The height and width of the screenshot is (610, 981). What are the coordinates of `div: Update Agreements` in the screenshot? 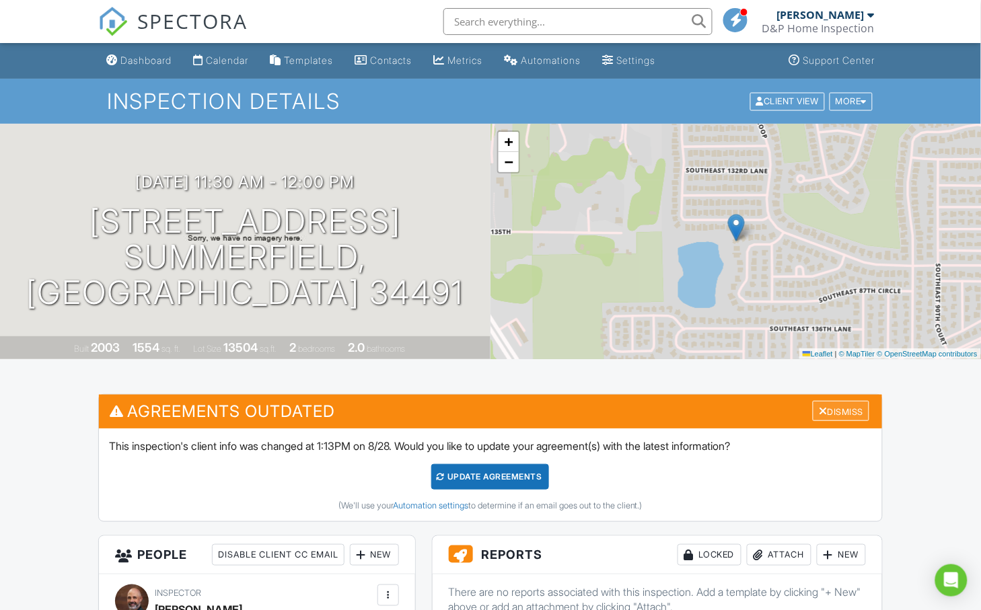 It's located at (490, 477).